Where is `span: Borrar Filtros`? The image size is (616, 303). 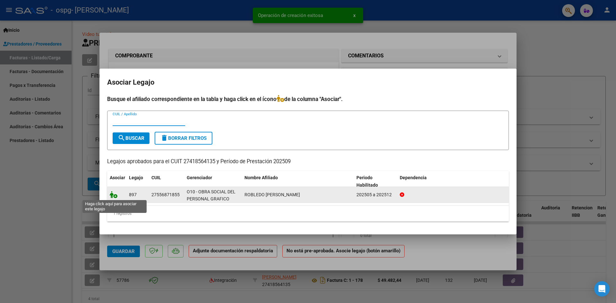
span: Borrar Filtros is located at coordinates (184, 138).